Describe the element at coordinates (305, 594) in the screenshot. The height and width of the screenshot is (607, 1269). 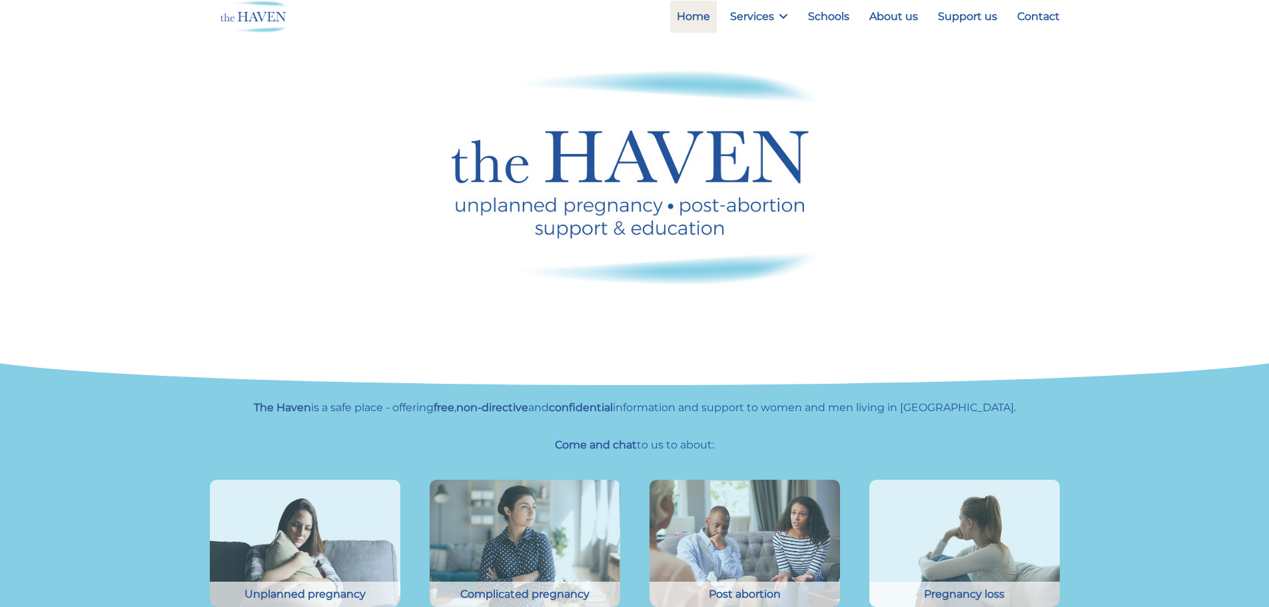
I see `div: Unplanned pregnancy` at that location.